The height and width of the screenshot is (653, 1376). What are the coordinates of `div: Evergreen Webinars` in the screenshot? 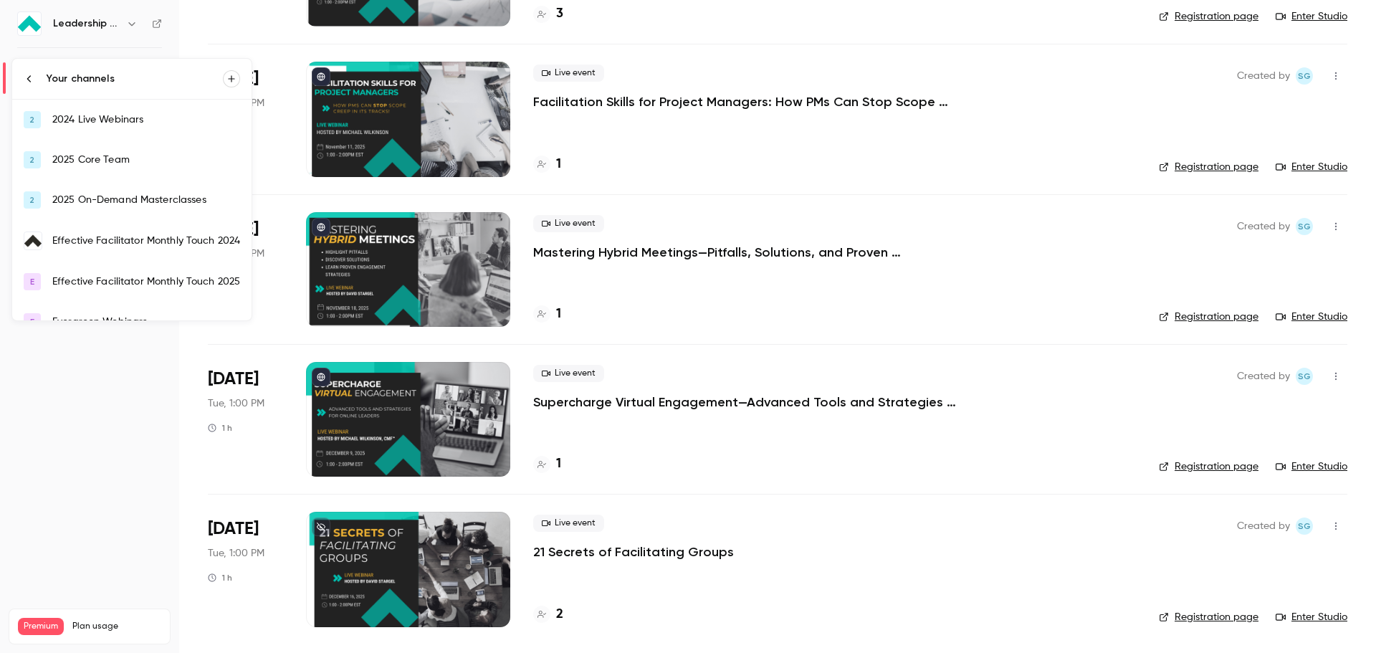 It's located at (146, 322).